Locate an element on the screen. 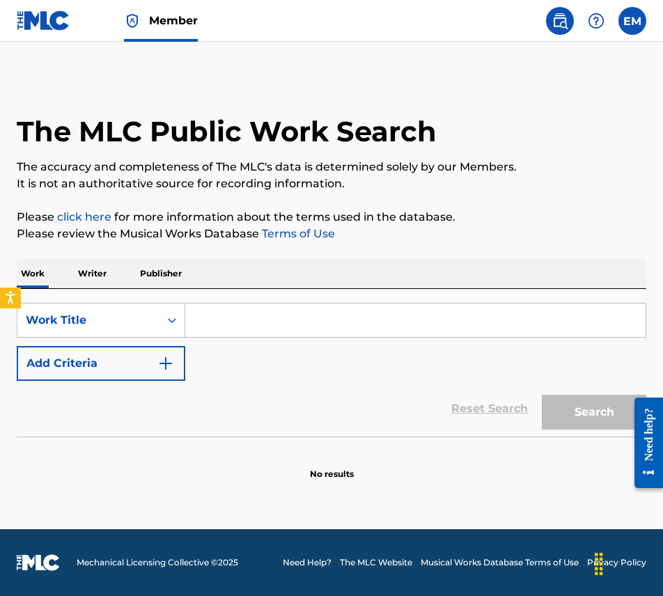 The width and height of the screenshot is (663, 596). a: Privacy Policy is located at coordinates (616, 563).